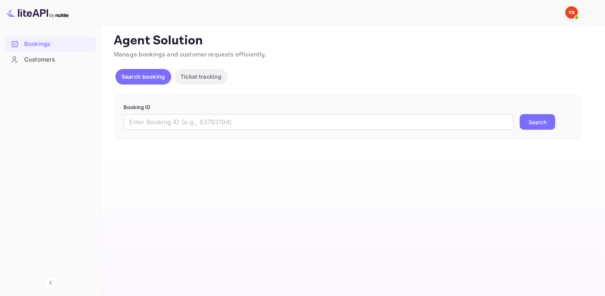 This screenshot has height=296, width=605. I want to click on span: Manage bookings and customer requests efficiently., so click(190, 55).